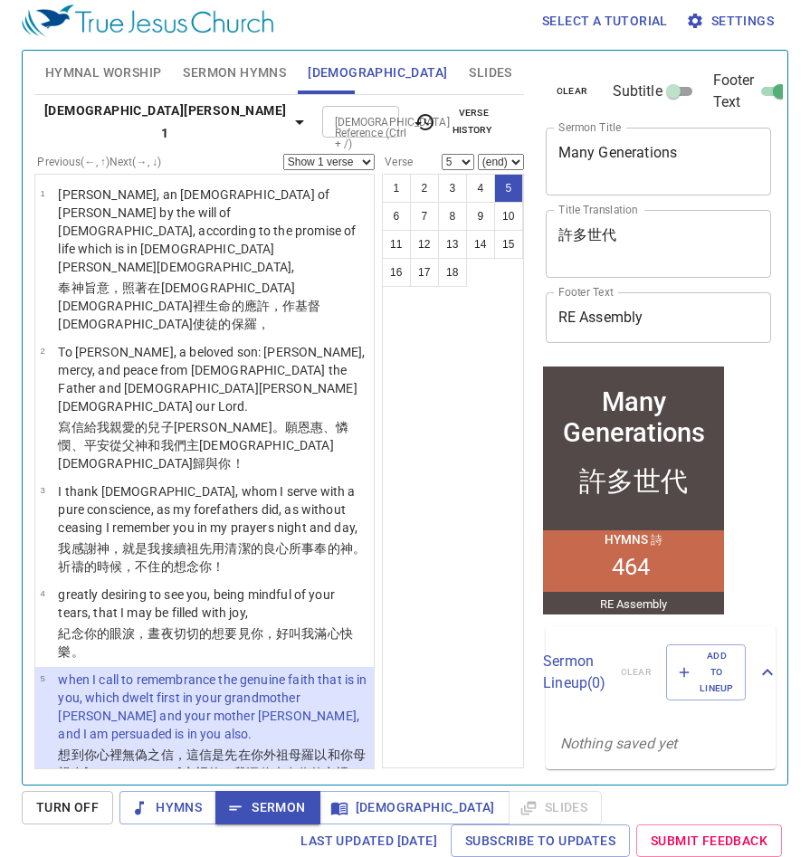 Image resolution: width=810 pixels, height=857 pixels. Describe the element at coordinates (213, 445) in the screenshot. I see `p: 寫信給我親愛的` at that location.